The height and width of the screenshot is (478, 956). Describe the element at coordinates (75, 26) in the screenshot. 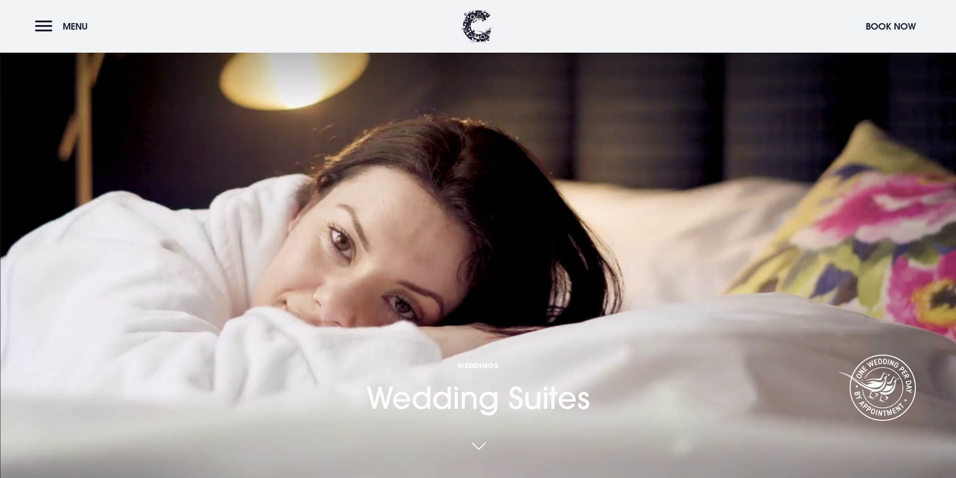

I see `span: Menu` at that location.